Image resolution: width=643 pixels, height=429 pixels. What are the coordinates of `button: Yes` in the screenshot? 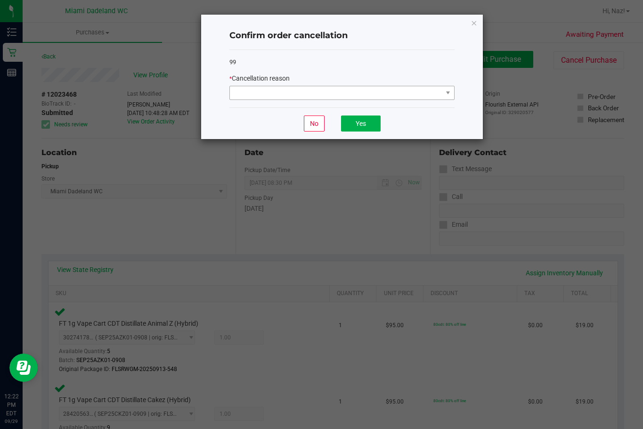 It's located at (361, 123).